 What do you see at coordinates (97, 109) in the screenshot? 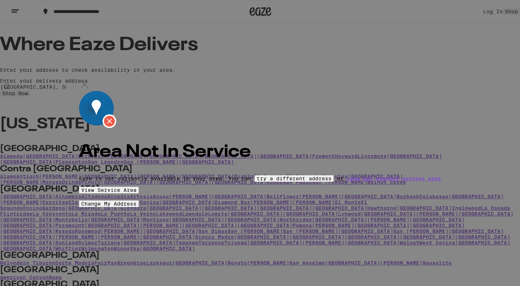
I see `img: image` at bounding box center [97, 109].